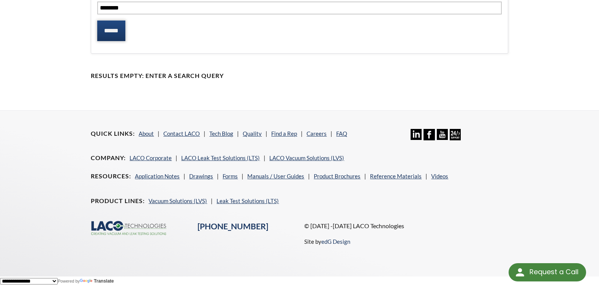  I want to click on a: LACO Corporate, so click(150, 158).